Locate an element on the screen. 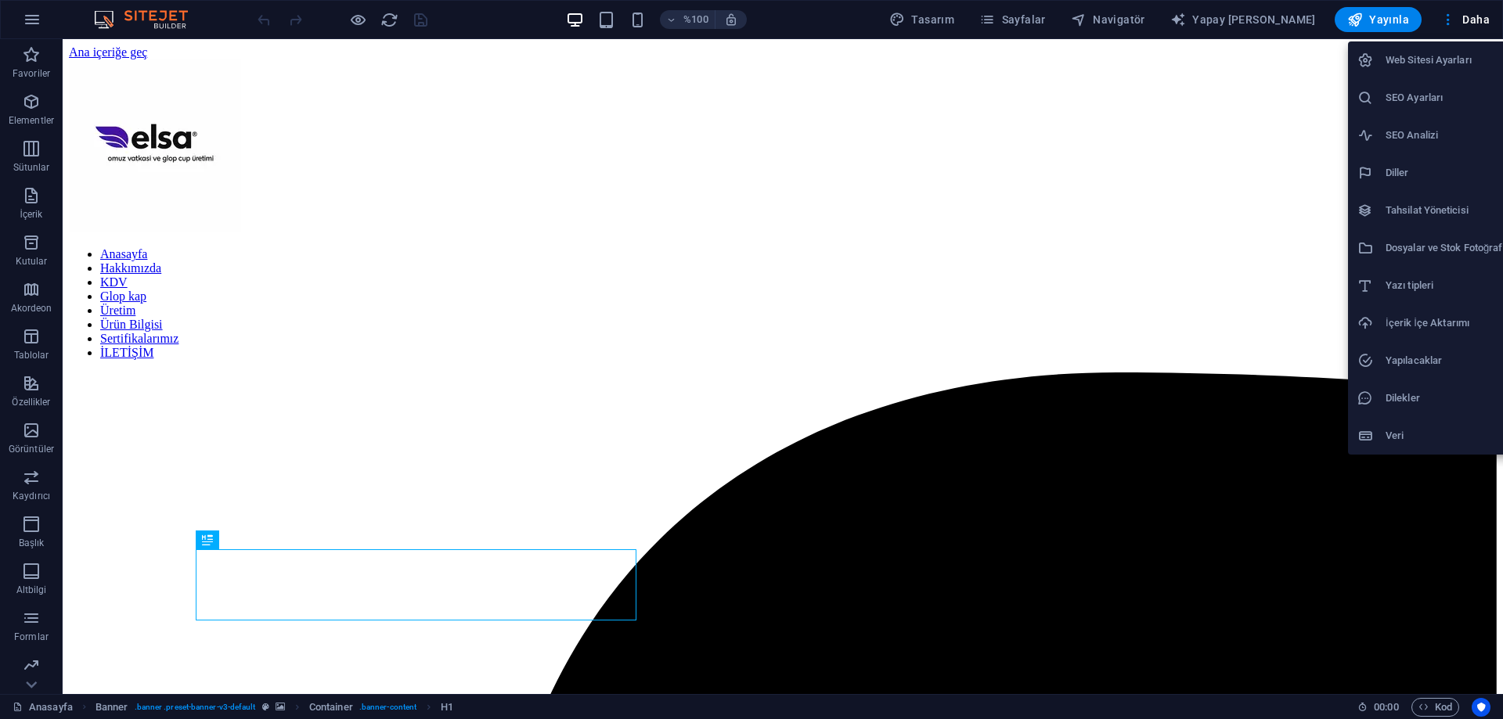 Image resolution: width=1503 pixels, height=719 pixels. font: Dilekler is located at coordinates (1403, 398).